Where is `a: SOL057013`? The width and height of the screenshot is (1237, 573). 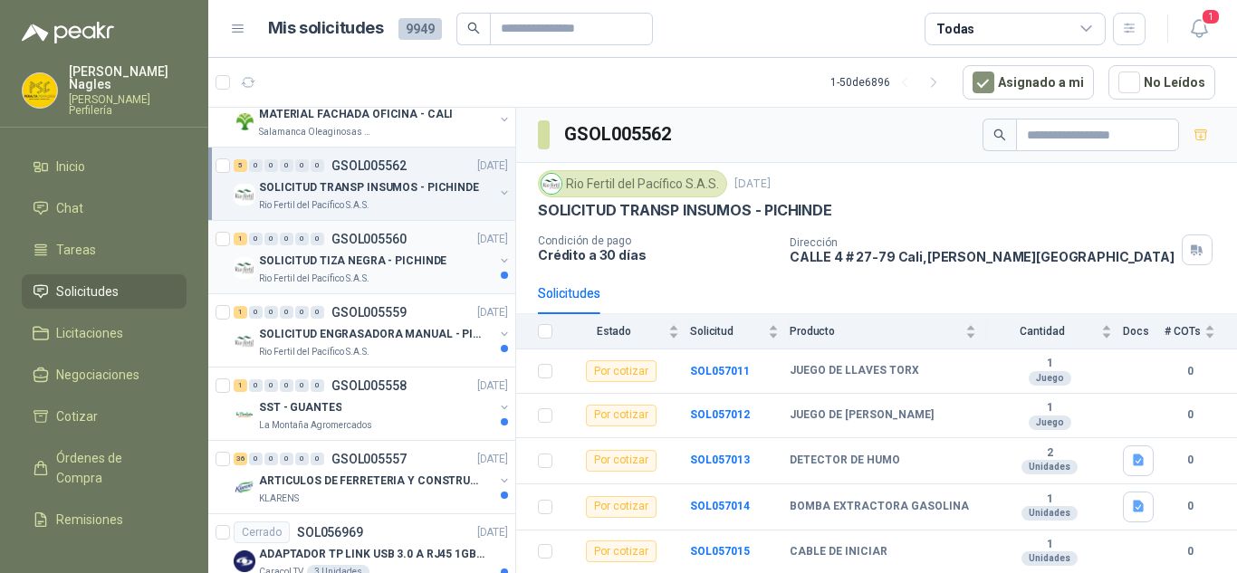 a: SOL057013 is located at coordinates (720, 460).